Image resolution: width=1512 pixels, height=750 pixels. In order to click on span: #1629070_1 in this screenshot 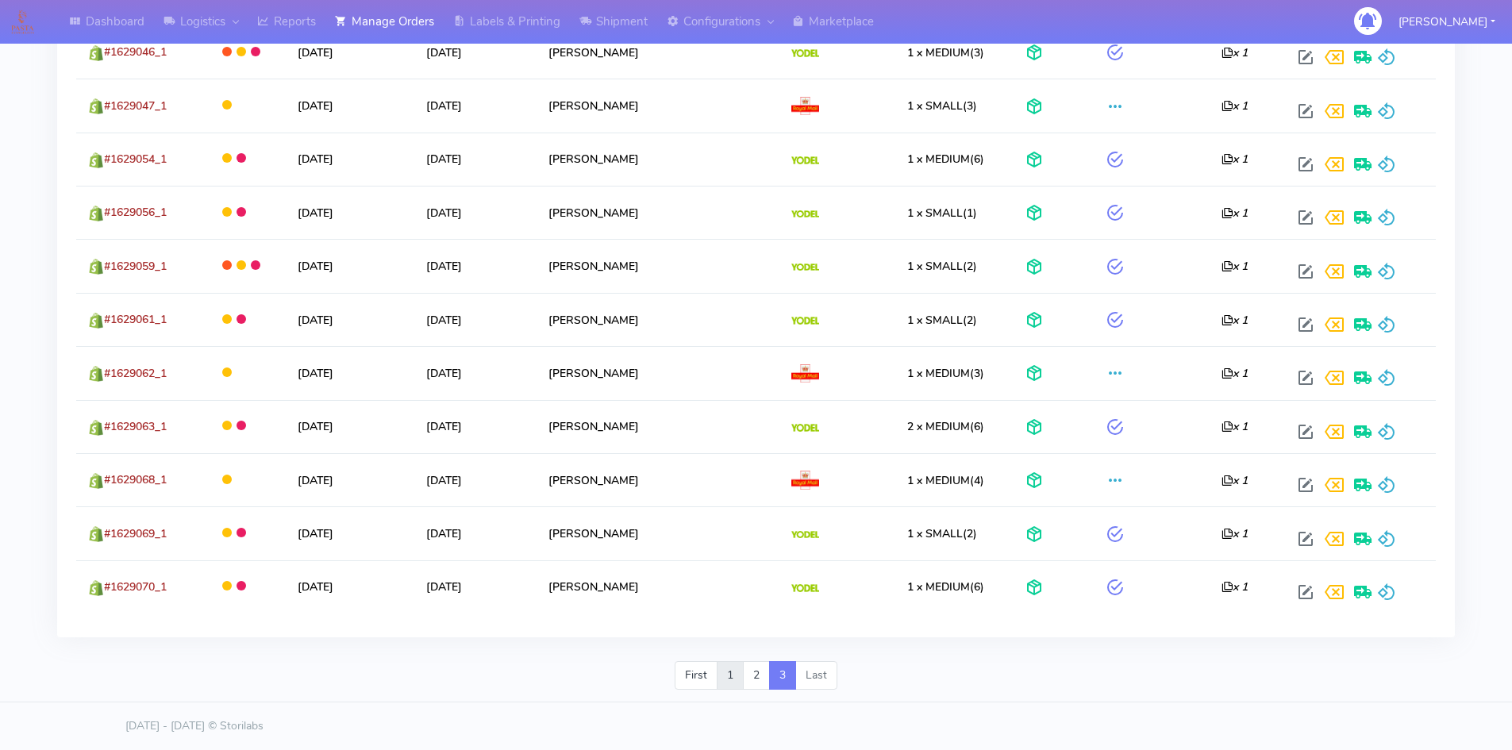, I will do `click(135, 586)`.